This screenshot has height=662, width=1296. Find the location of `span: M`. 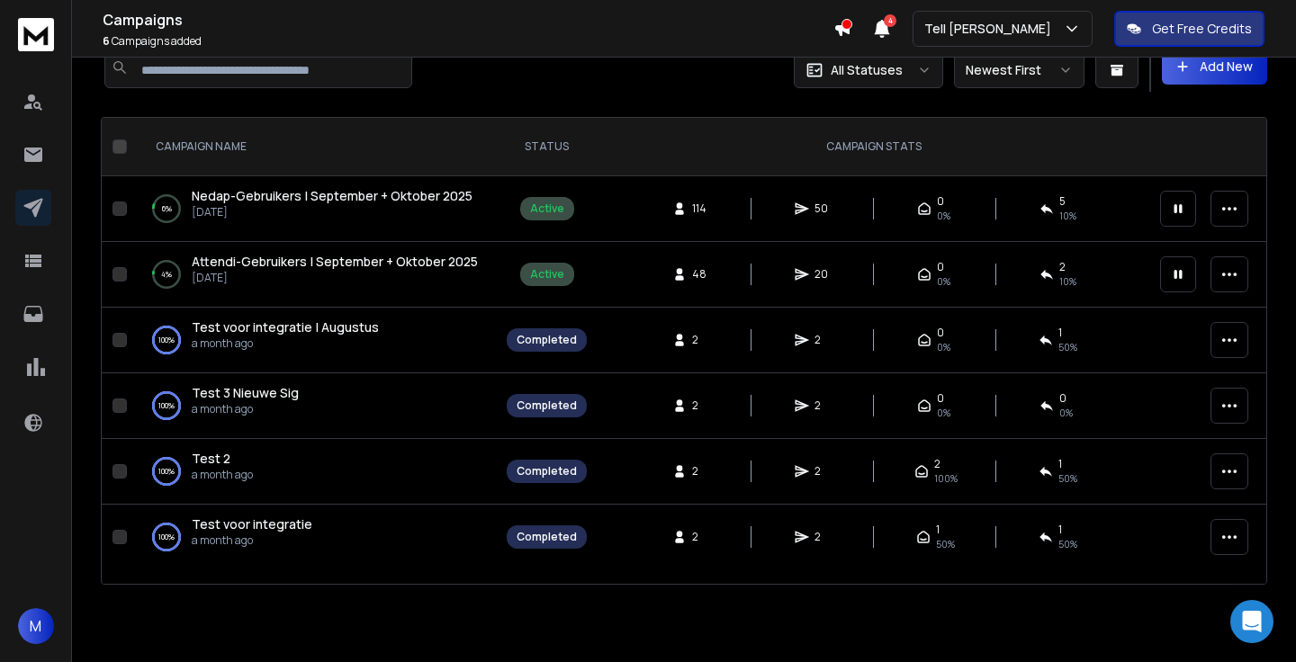

span: M is located at coordinates (36, 626).